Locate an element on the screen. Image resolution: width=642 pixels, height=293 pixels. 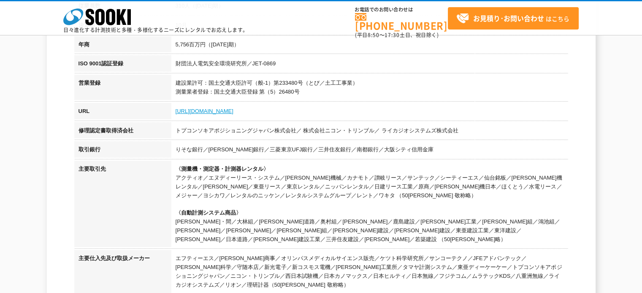
th: 営業登録 is located at coordinates (123, 89).